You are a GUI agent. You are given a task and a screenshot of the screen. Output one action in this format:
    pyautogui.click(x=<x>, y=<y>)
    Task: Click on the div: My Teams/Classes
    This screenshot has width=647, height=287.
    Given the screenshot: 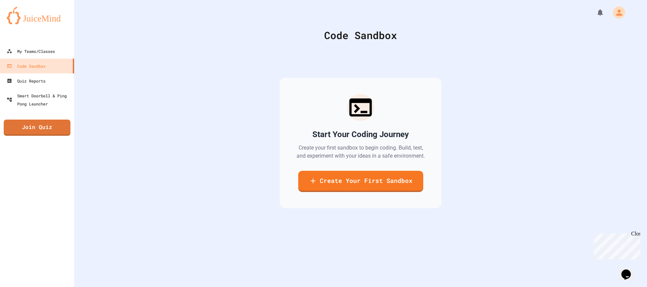 What is the action you would take?
    pyautogui.click(x=31, y=51)
    